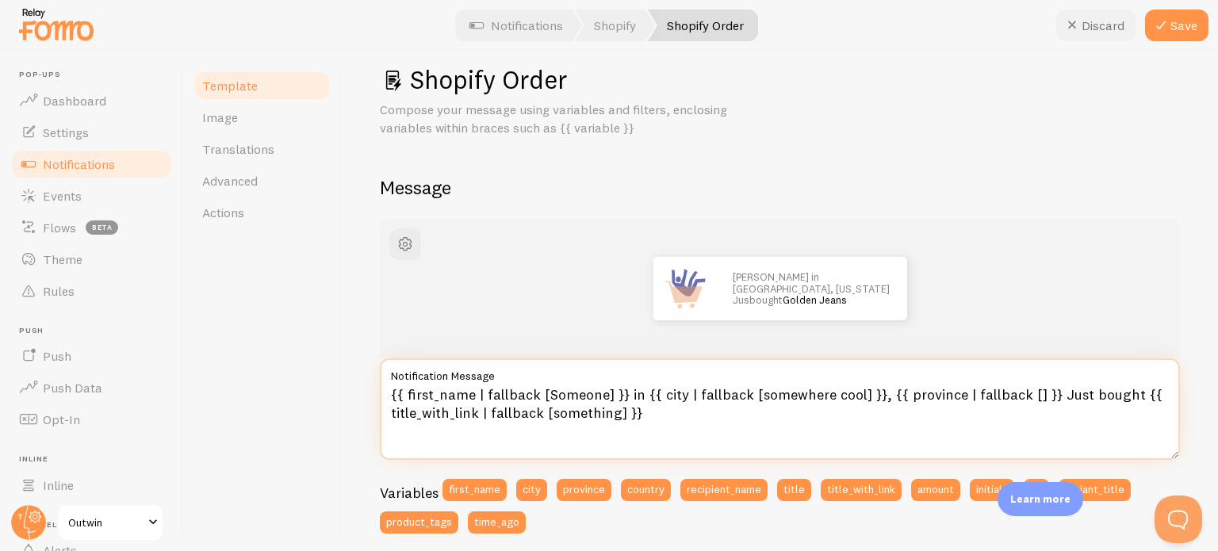  Describe the element at coordinates (685, 289) in the screenshot. I see `img: Fomo` at that location.